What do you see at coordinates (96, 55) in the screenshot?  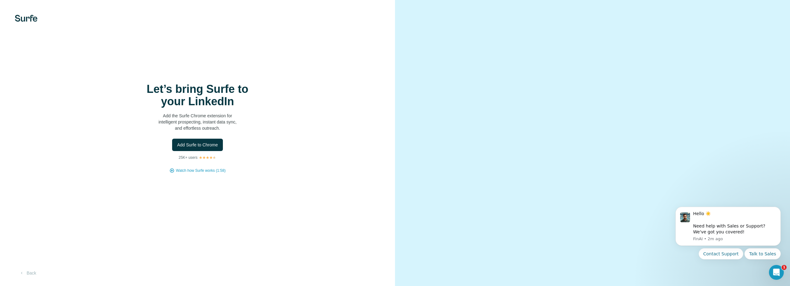 I see `button: Quick reply: Talk to Sales` at bounding box center [96, 55].